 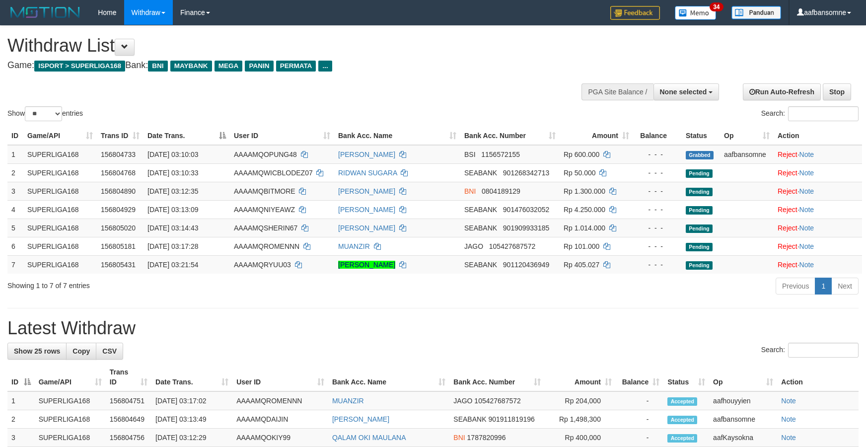 What do you see at coordinates (288, 66) in the screenshot?
I see `h4: Game: Bank:` at bounding box center [288, 66].